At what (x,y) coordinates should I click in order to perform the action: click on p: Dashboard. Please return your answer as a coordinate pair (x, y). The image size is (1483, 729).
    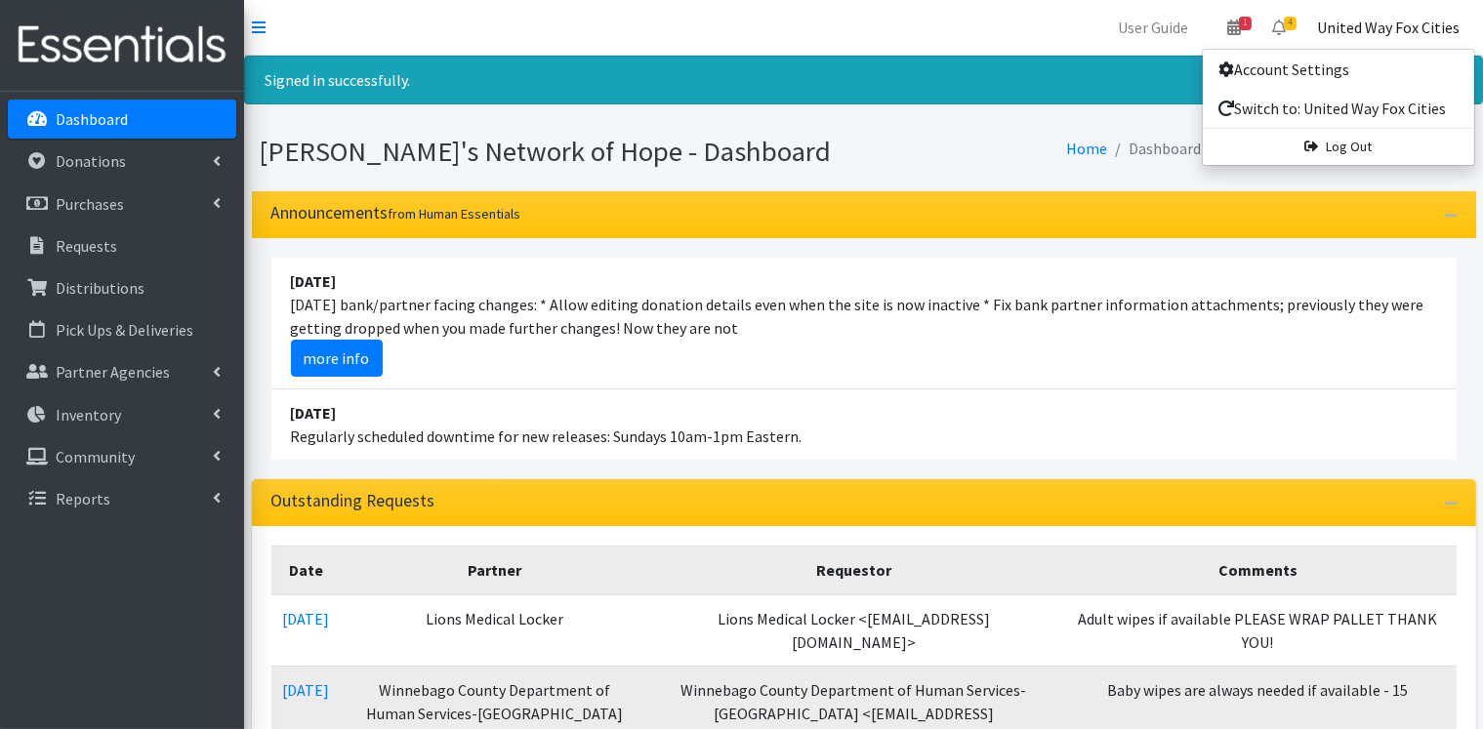
    Looking at the image, I should click on (92, 119).